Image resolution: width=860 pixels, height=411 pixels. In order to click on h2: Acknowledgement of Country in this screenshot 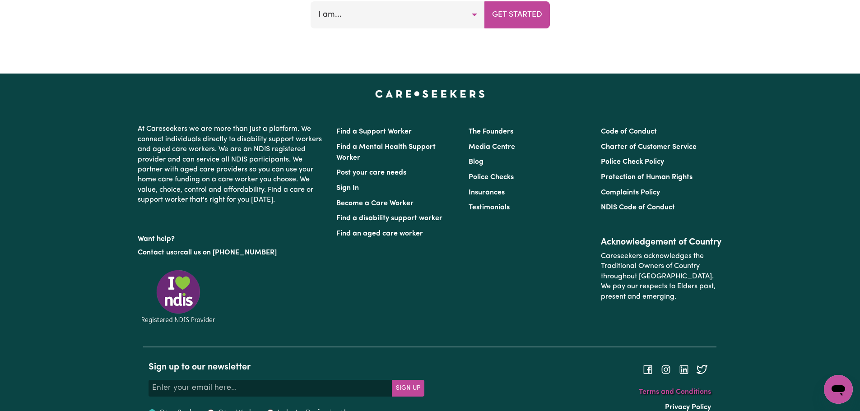, I will do `click(661, 242)`.